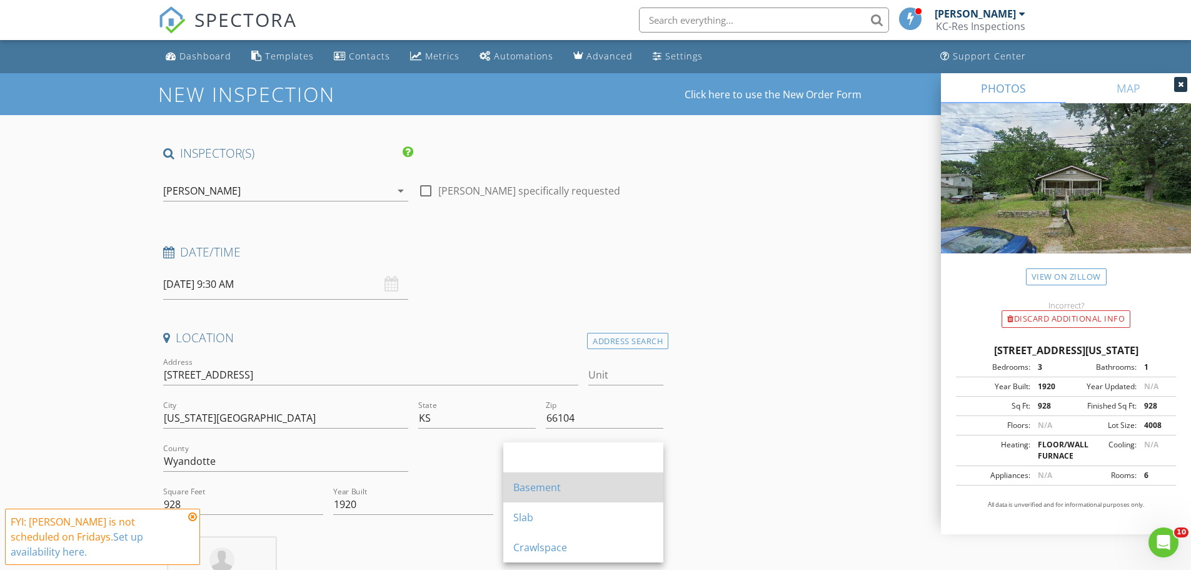  What do you see at coordinates (583, 487) in the screenshot?
I see `div: Basement` at bounding box center [583, 487].